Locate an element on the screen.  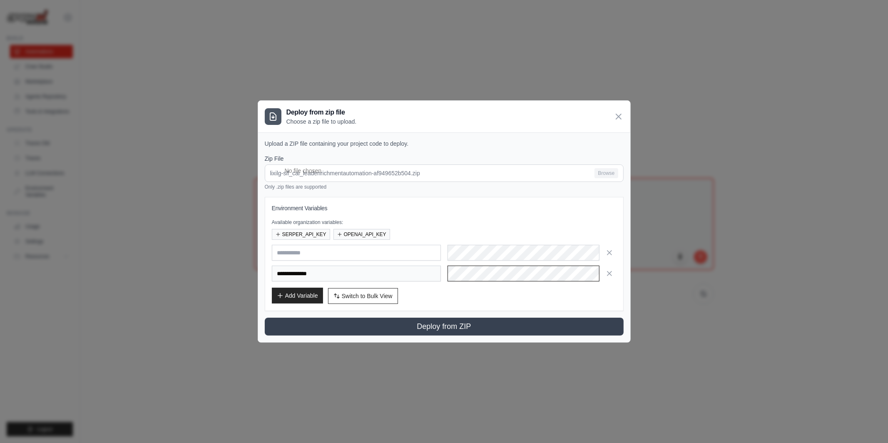
h3: Environment Variables is located at coordinates (444, 208).